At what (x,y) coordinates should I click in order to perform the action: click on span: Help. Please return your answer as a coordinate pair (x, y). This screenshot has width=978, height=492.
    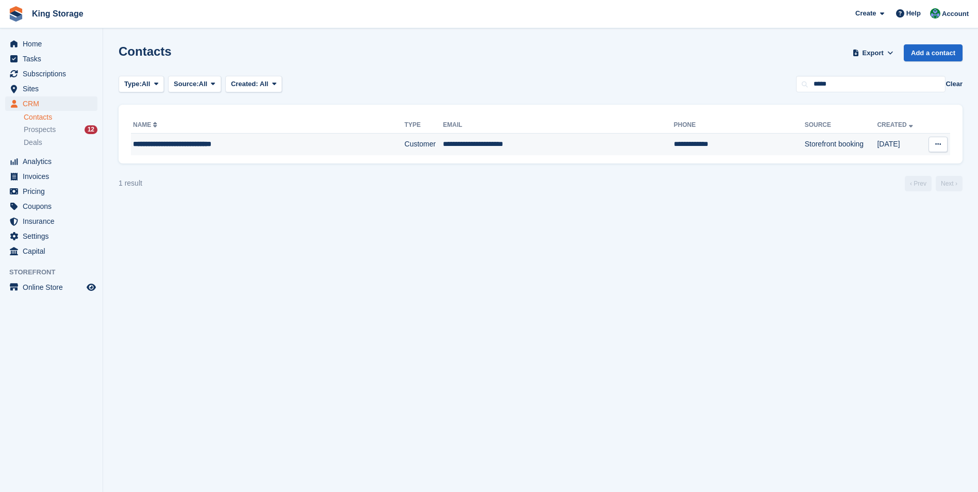
    Looking at the image, I should click on (914, 13).